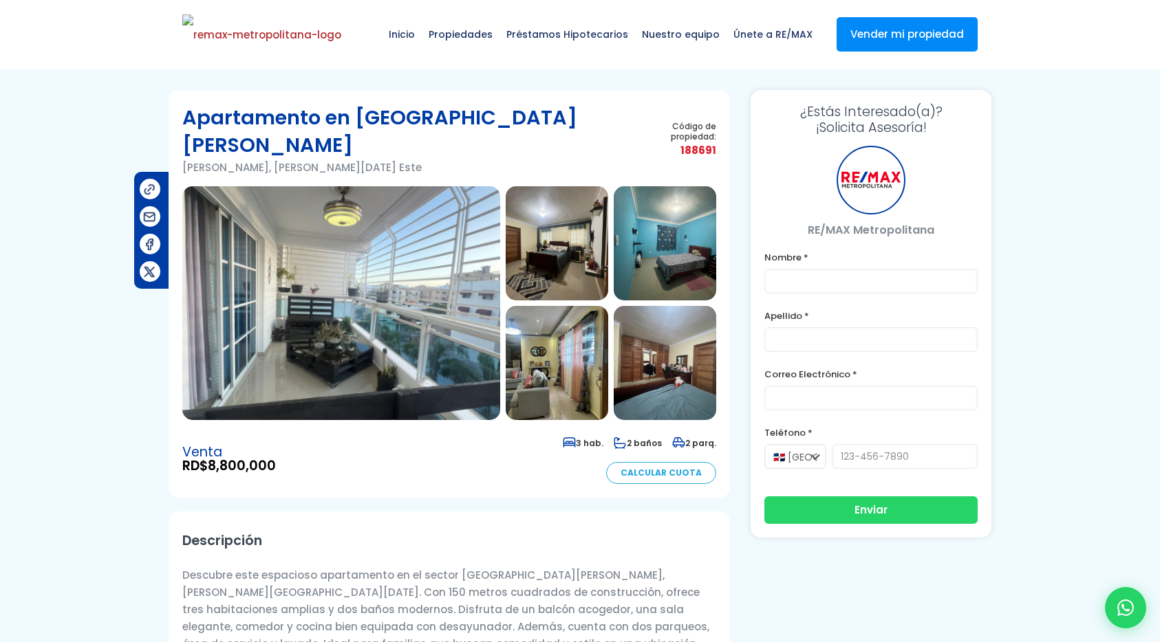 The height and width of the screenshot is (642, 1160). Describe the element at coordinates (871, 374) in the screenshot. I see `label: Correo Electrónico *` at that location.